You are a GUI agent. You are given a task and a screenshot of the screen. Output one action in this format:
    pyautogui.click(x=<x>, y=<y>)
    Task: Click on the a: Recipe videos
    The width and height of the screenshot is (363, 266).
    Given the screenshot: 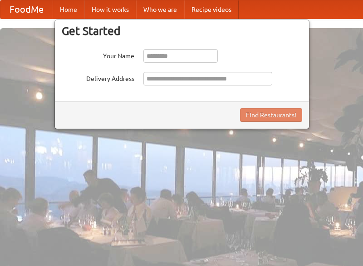 What is the action you would take?
    pyautogui.click(x=212, y=10)
    